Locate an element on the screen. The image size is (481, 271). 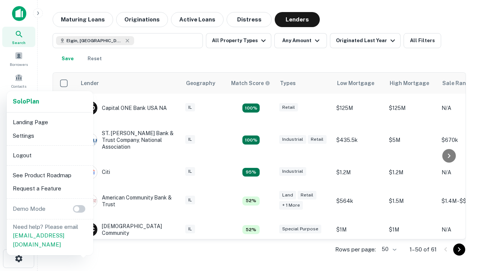
li: Logout is located at coordinates (50, 155).